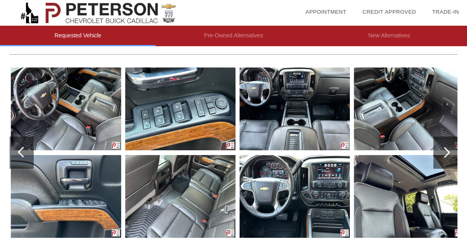 This screenshot has width=467, height=243. What do you see at coordinates (295, 109) in the screenshot?
I see `img: 0a3fe1c54db70e8e25cac98053d744cax.jpg` at bounding box center [295, 109].